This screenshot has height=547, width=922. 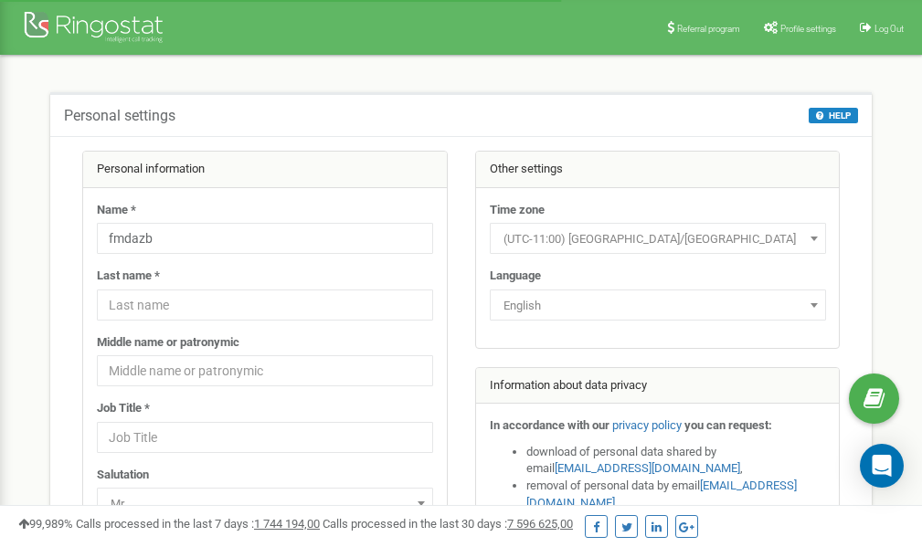 What do you see at coordinates (549, 425) in the screenshot?
I see `strong: In accordance with our` at bounding box center [549, 425].